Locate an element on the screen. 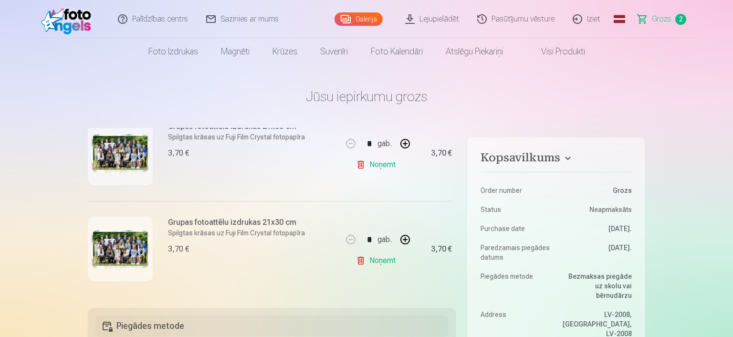  span: Neapmaksāts is located at coordinates (610, 209).